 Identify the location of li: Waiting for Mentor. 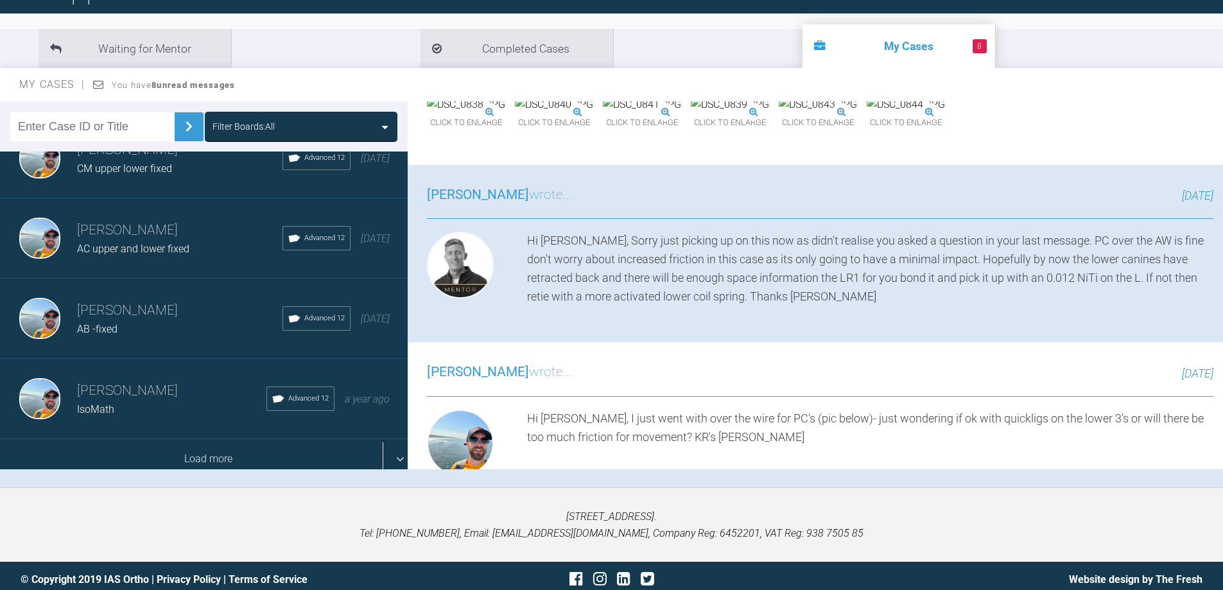
(135, 48).